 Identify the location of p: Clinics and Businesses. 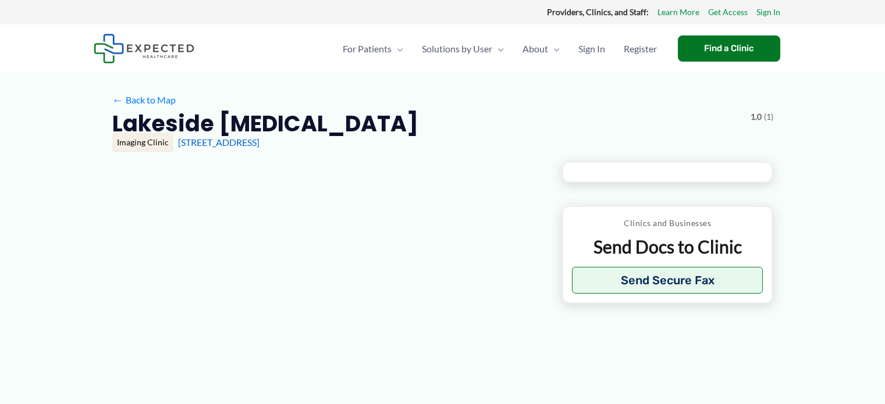
(667, 223).